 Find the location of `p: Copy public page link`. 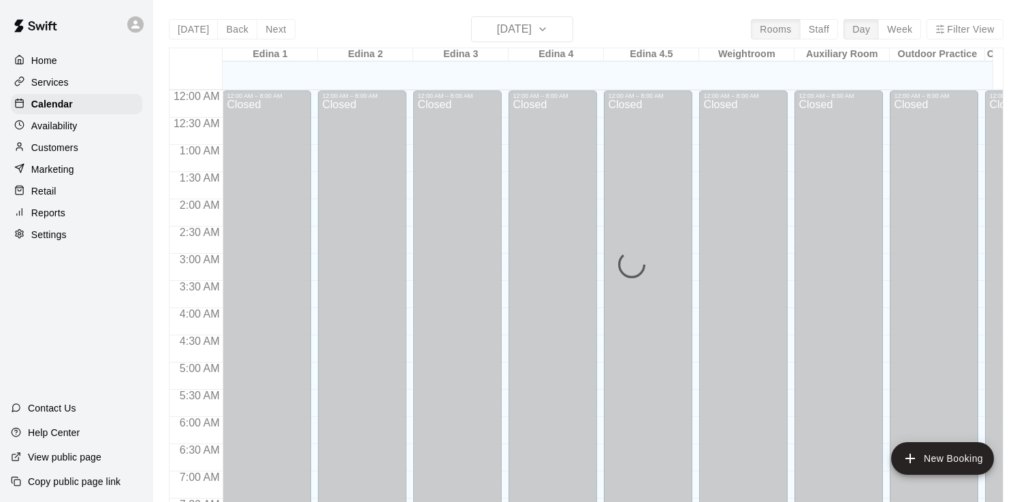

p: Copy public page link is located at coordinates (74, 482).